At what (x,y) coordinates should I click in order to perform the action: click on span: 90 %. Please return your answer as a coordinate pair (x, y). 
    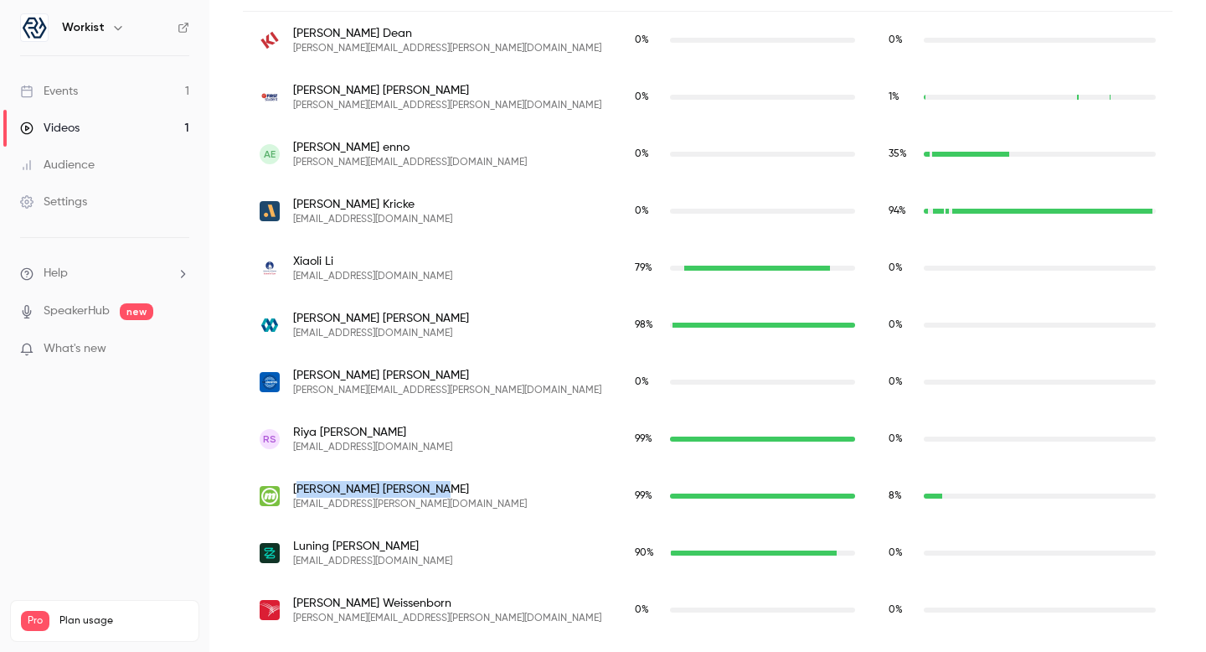
    Looking at the image, I should click on (644, 553).